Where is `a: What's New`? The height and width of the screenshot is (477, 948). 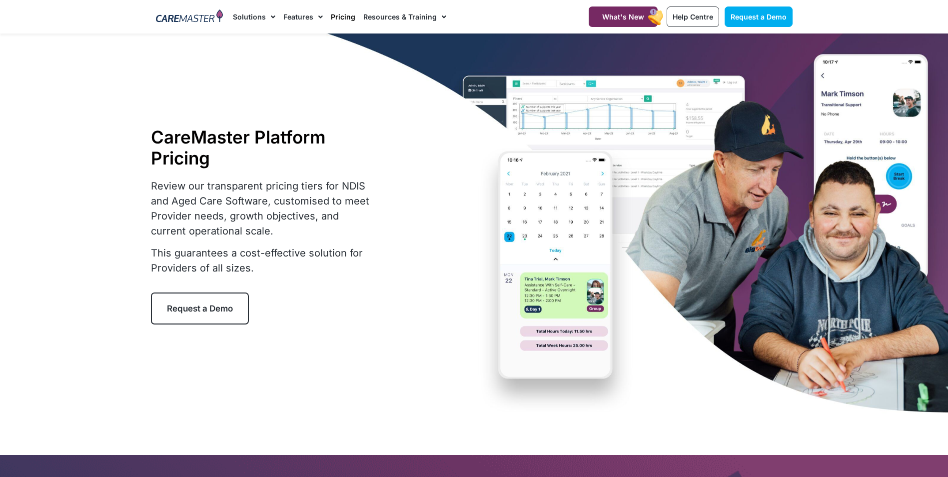 a: What's New is located at coordinates (623, 16).